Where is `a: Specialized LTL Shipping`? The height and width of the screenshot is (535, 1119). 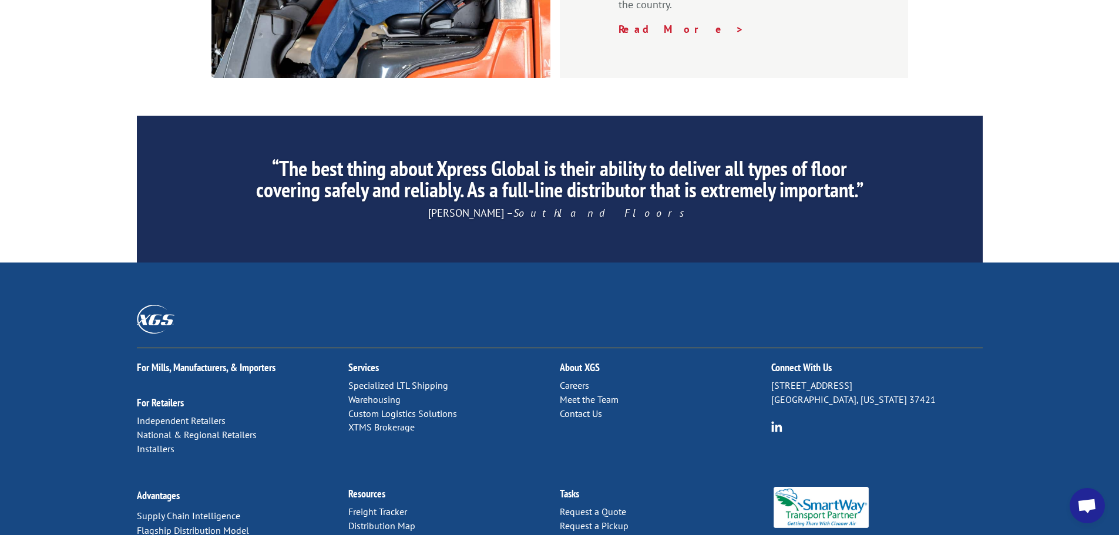
a: Specialized LTL Shipping is located at coordinates (398, 385).